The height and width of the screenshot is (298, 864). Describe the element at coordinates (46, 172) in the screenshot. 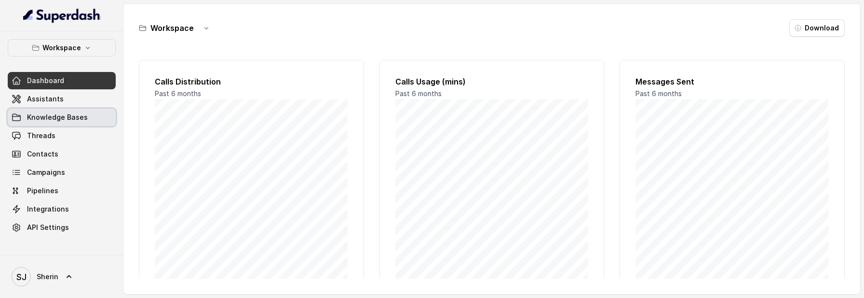

I see `span: Campaigns` at that location.